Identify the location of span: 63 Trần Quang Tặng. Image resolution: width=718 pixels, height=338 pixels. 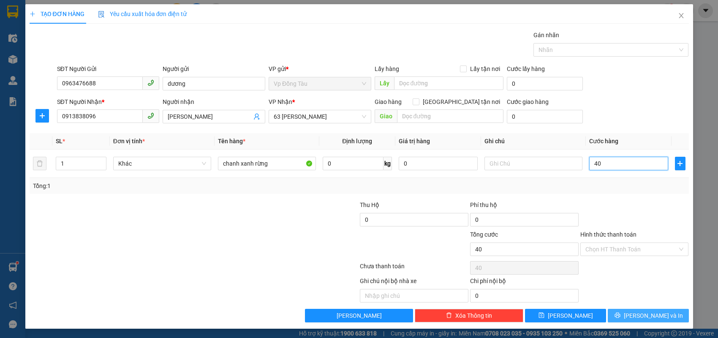
(320, 117).